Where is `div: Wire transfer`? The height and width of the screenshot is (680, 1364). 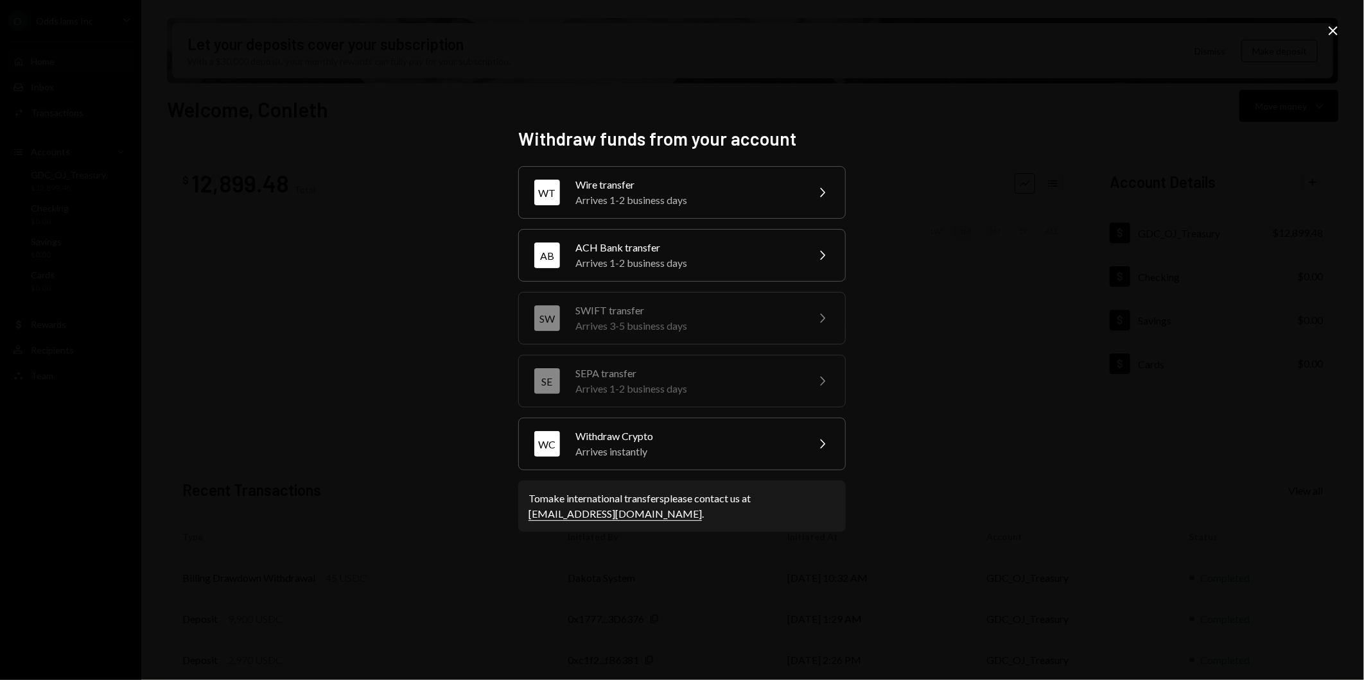
div: Wire transfer is located at coordinates (687, 185).